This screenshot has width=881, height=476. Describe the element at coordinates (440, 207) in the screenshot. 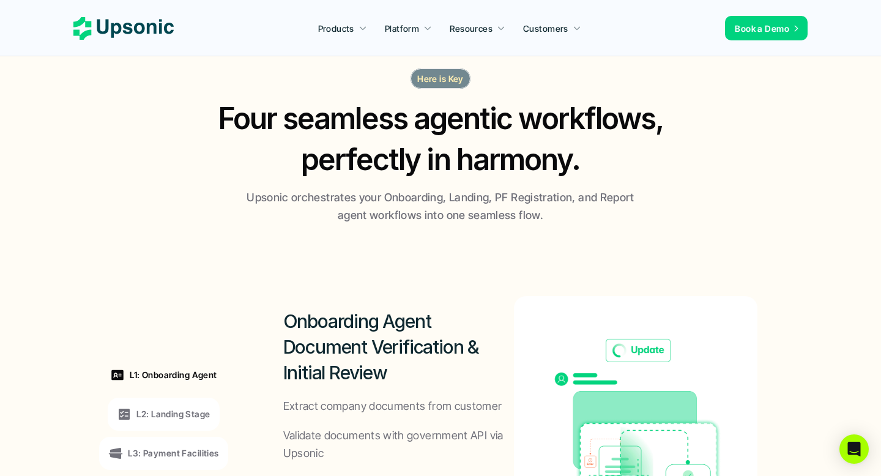

I see `p: Upsonic orchestrates your Onboarding, Landing, PF Registration, and Report agent workflows into o...` at that location.